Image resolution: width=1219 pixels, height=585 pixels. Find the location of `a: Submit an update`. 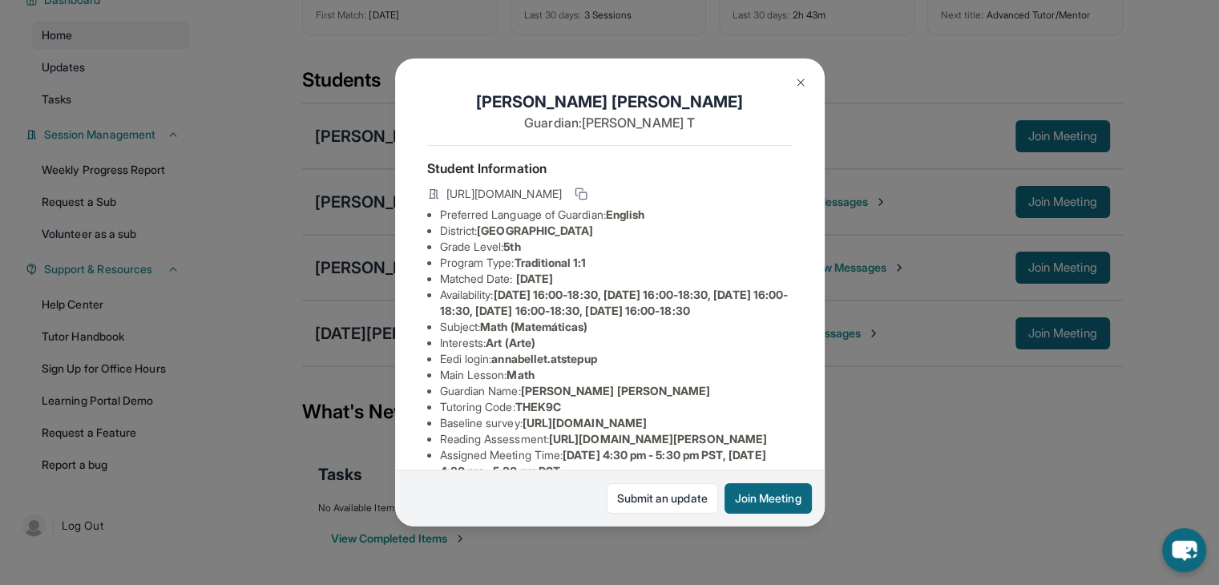

a: Submit an update is located at coordinates (662, 498).